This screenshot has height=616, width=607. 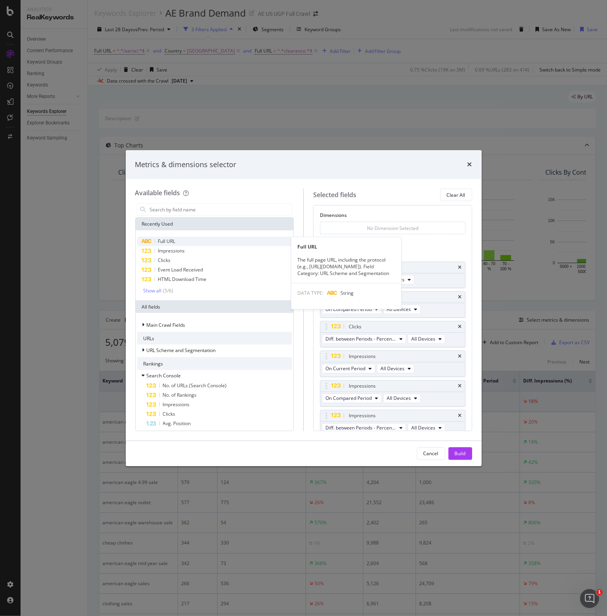 I want to click on div: ClickstimesDiff. between Periods - PercentageAll Devices, so click(x=392, y=334).